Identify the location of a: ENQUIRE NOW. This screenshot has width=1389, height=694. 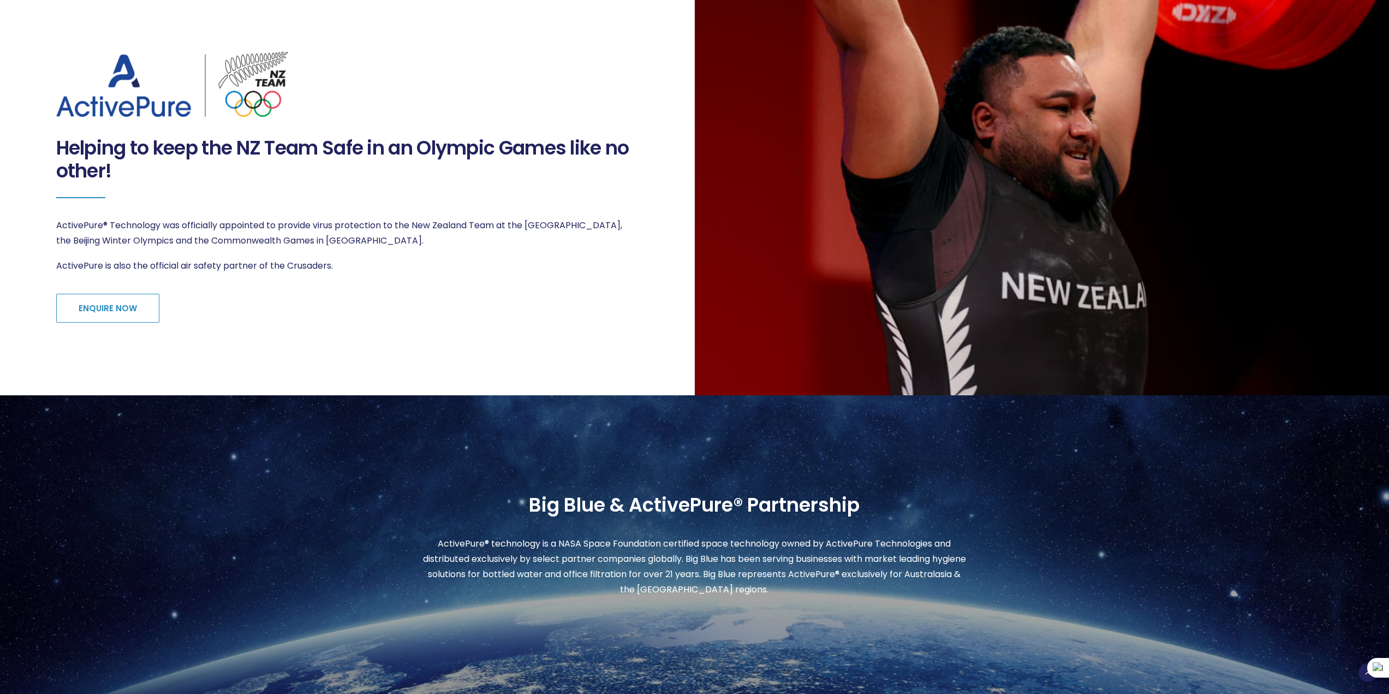
(108, 308).